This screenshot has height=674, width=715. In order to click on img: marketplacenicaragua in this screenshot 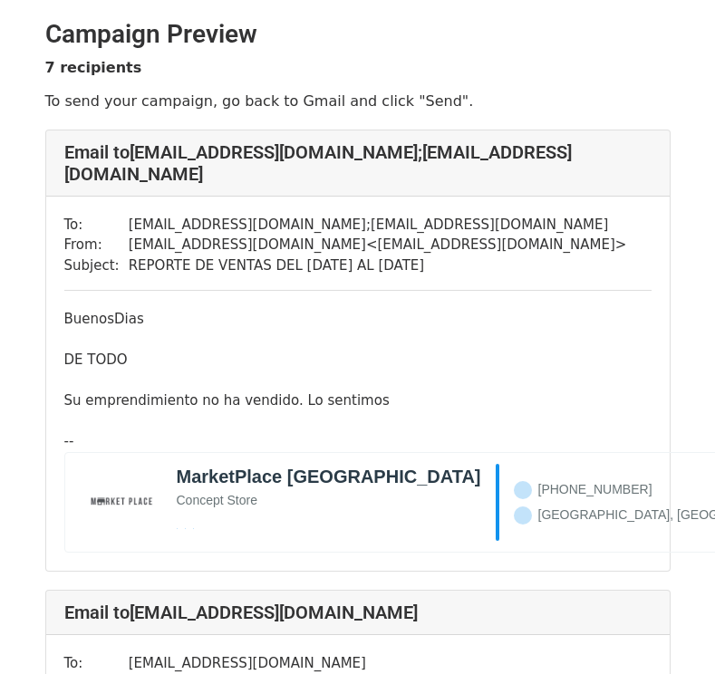, I will do `click(120, 502)`.